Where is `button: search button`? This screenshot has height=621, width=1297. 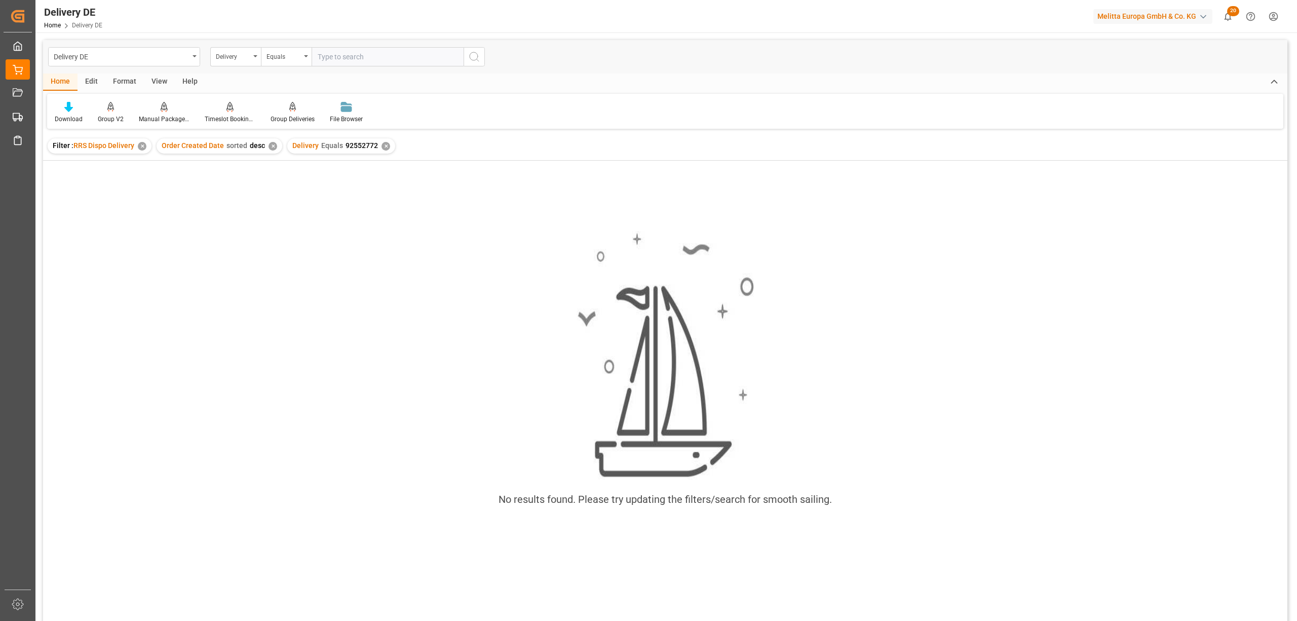 button: search button is located at coordinates (474, 57).